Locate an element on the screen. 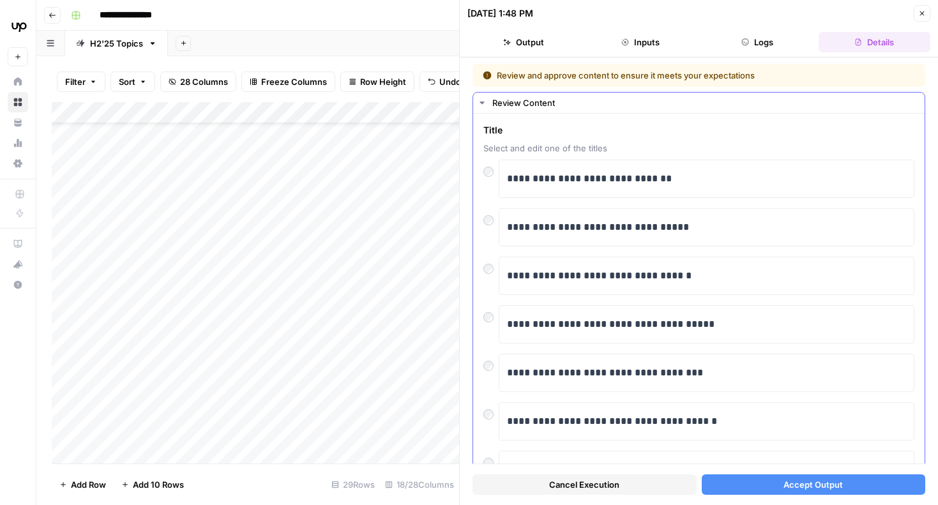 The image size is (938, 505). button: Add Row is located at coordinates (82, 485).